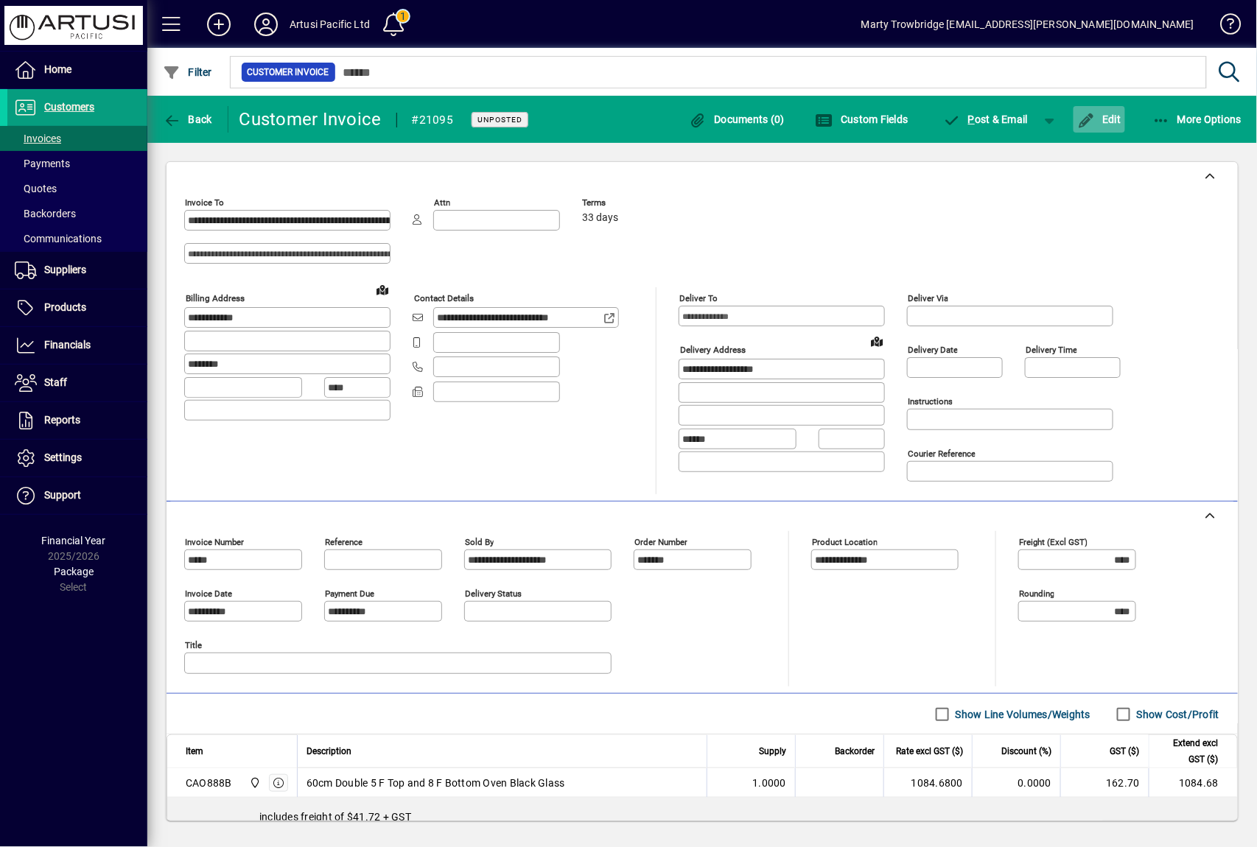 Image resolution: width=1257 pixels, height=847 pixels. What do you see at coordinates (933, 350) in the screenshot?
I see `mat-label: Delivery date` at bounding box center [933, 350].